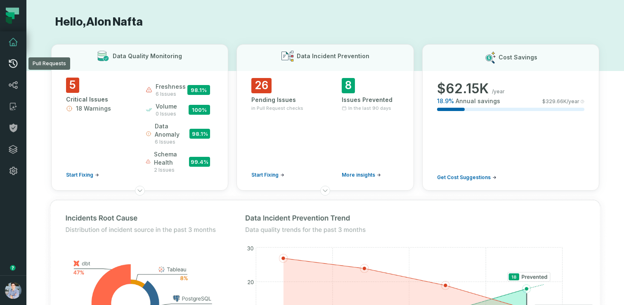 This screenshot has height=305, width=624. What do you see at coordinates (561, 102) in the screenshot?
I see `span: $ 329.66K /year` at bounding box center [561, 102].